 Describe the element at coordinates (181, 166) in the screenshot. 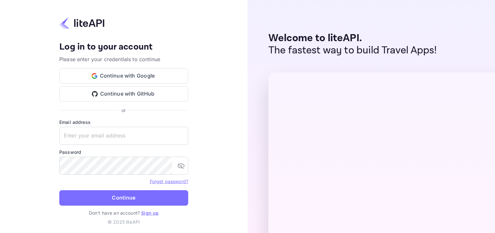

I see `button: toggle password visibility` at that location.